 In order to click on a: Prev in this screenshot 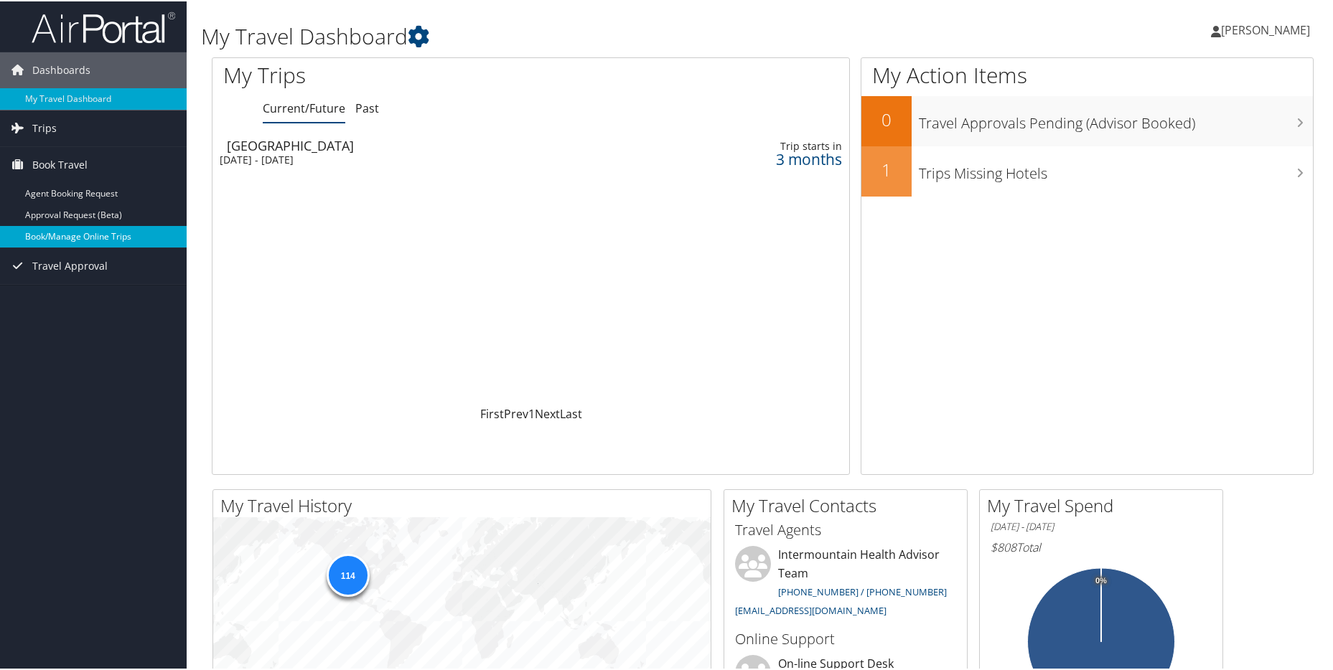, I will do `click(516, 413)`.